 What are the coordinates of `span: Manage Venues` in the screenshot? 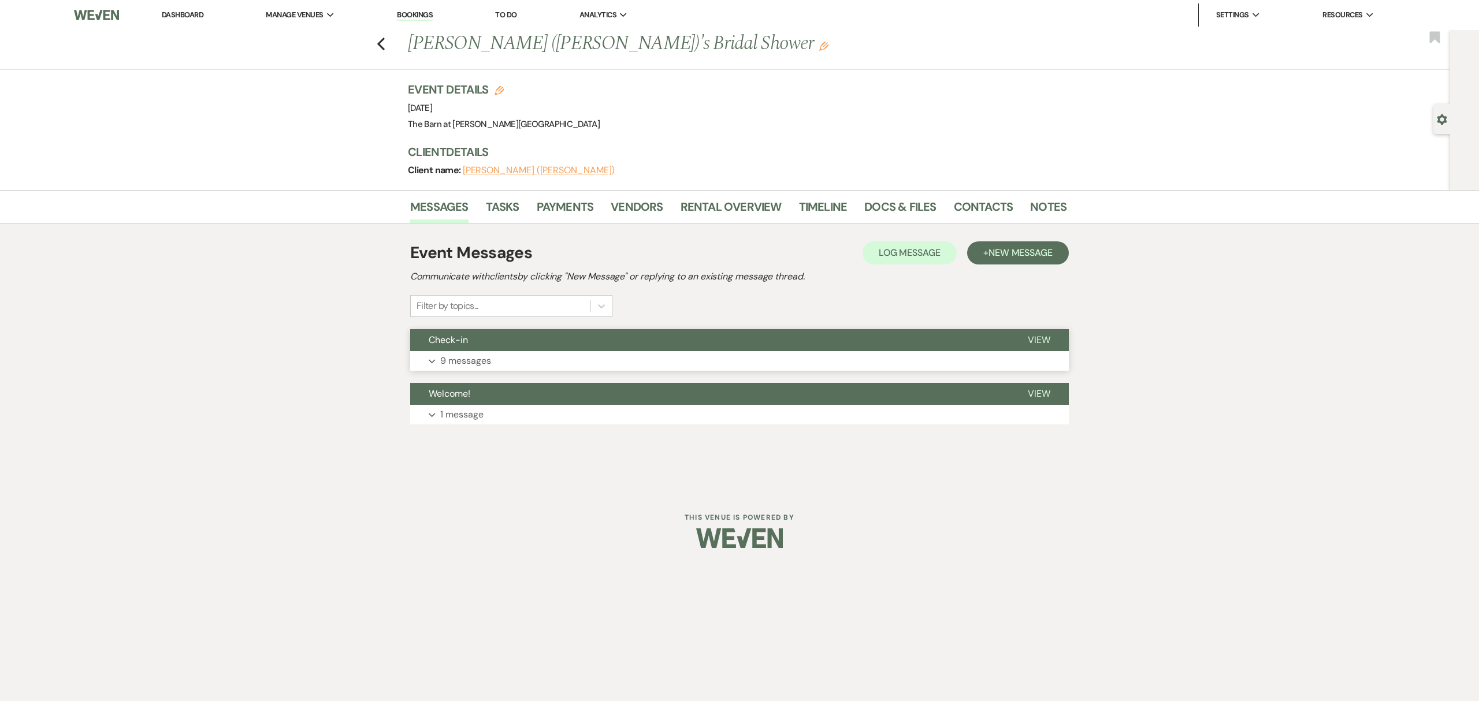 It's located at (294, 15).